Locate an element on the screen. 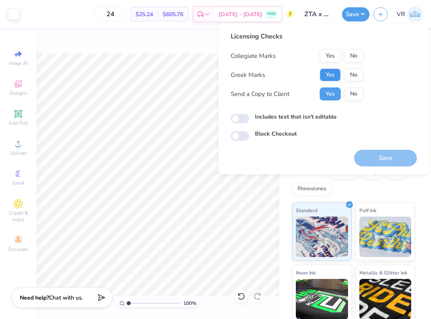 The width and height of the screenshot is (431, 319). span: VR is located at coordinates (400, 14).